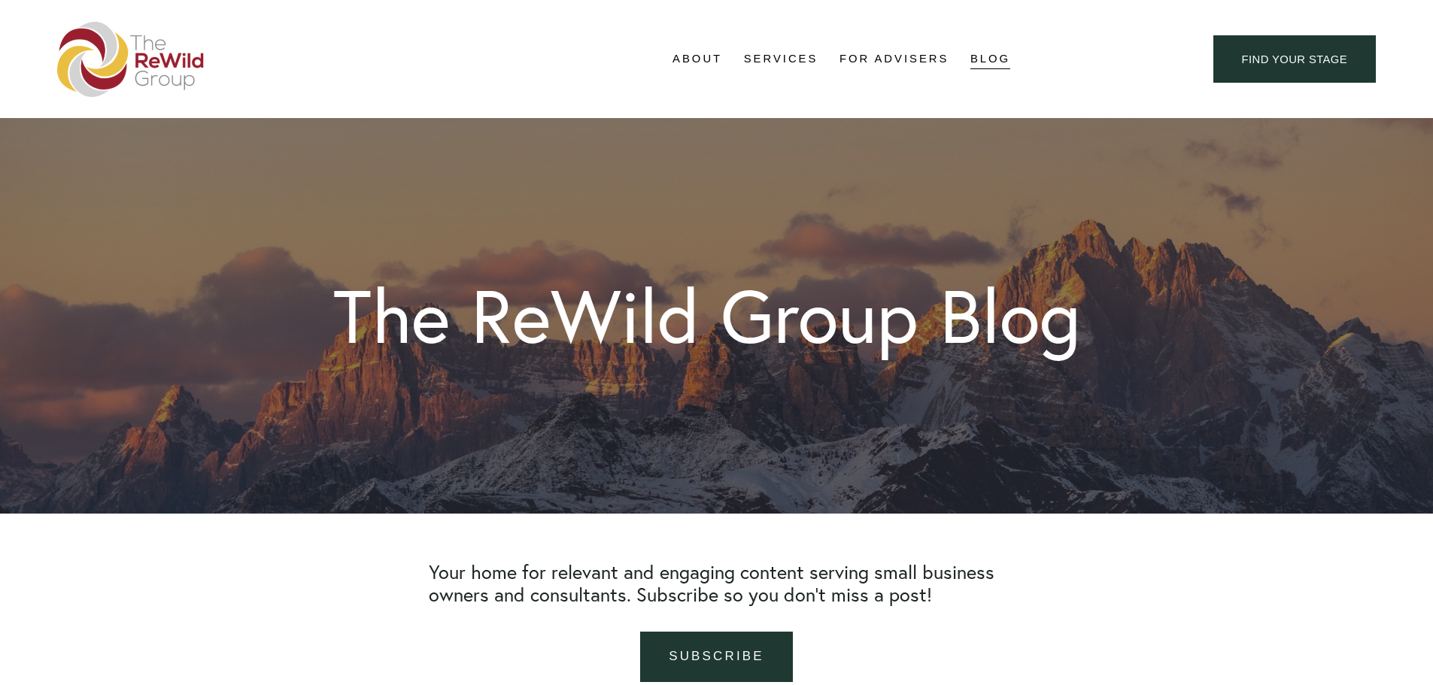 Image resolution: width=1433 pixels, height=685 pixels. What do you see at coordinates (990, 59) in the screenshot?
I see `a: Blog` at bounding box center [990, 59].